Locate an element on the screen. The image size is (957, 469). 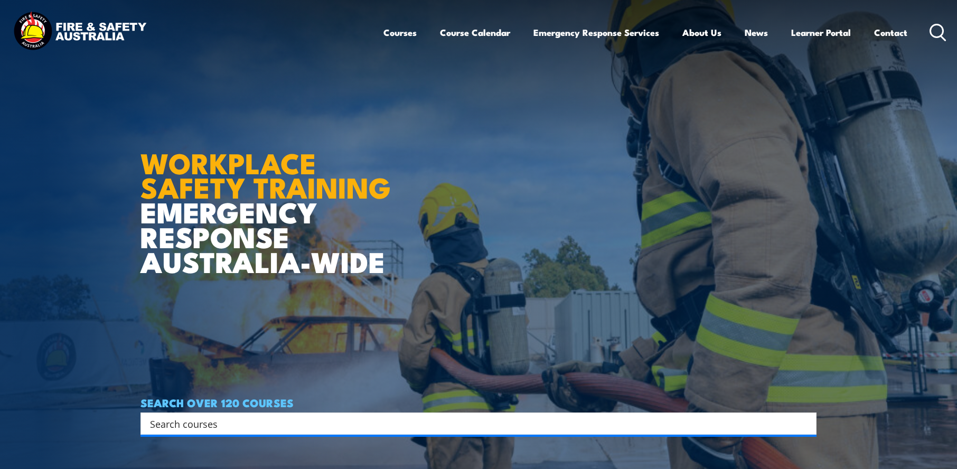
a: About Us is located at coordinates (702, 32).